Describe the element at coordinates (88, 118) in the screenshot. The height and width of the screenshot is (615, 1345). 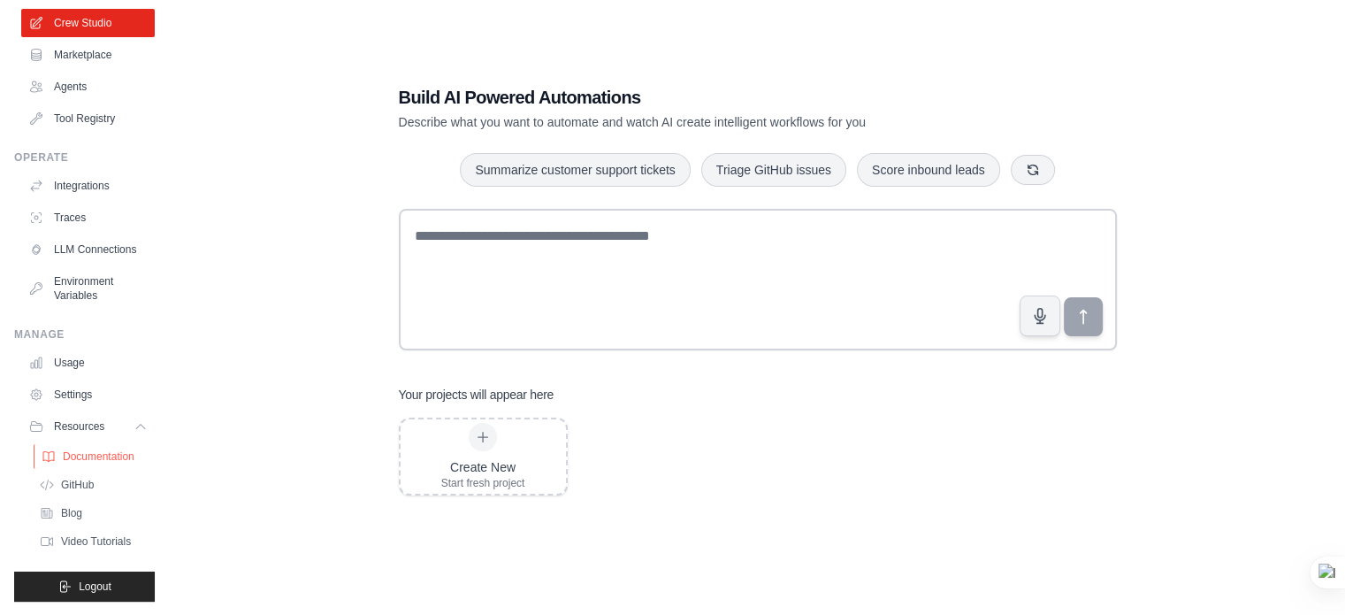
I see `a: Tool Registry` at that location.